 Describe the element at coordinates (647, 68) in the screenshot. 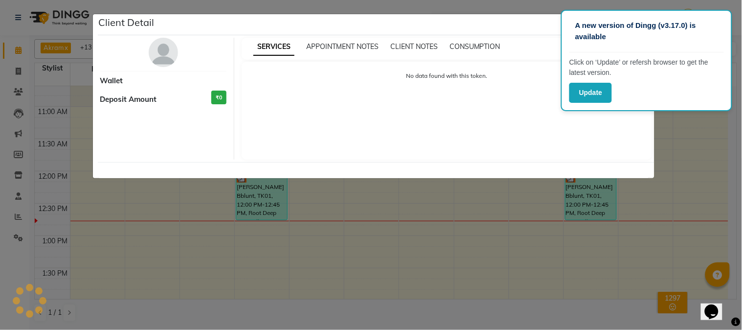

I see `p: Click on ‘Update’ or refersh browser to get the latest version.` at that location.